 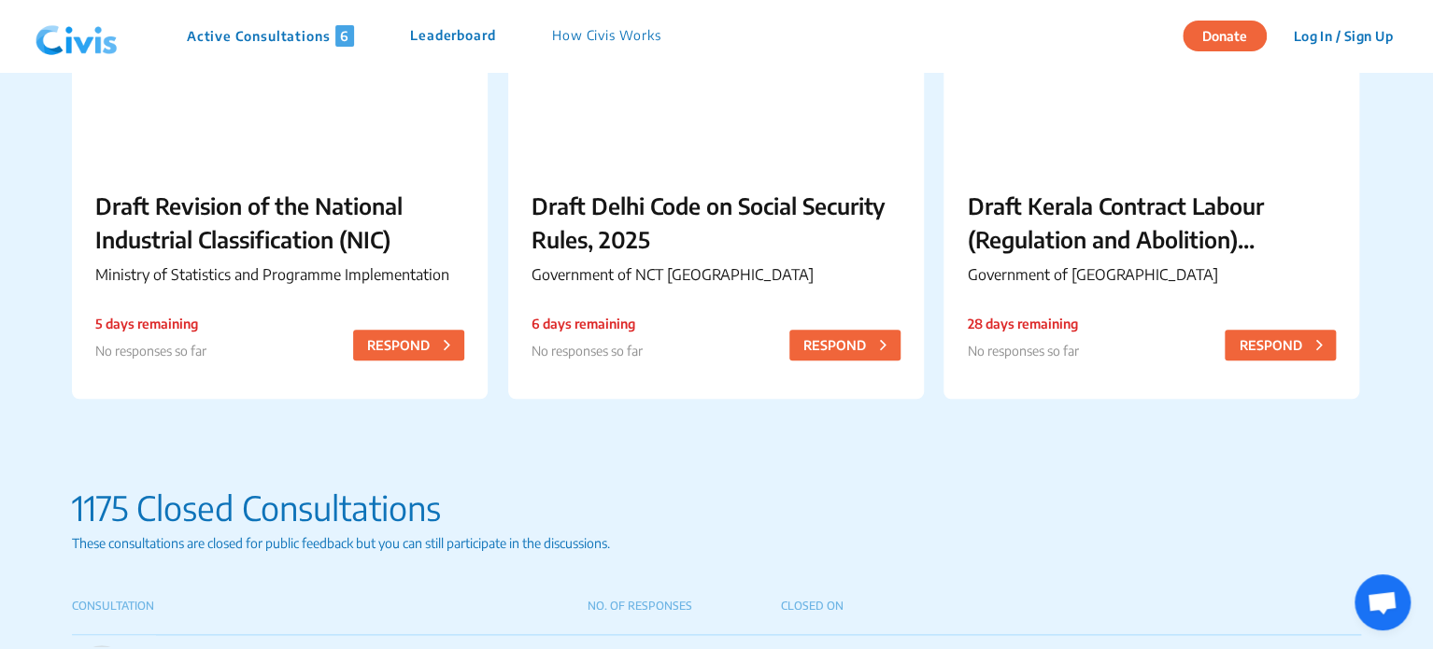 I want to click on p: Active Consultations, so click(x=270, y=35).